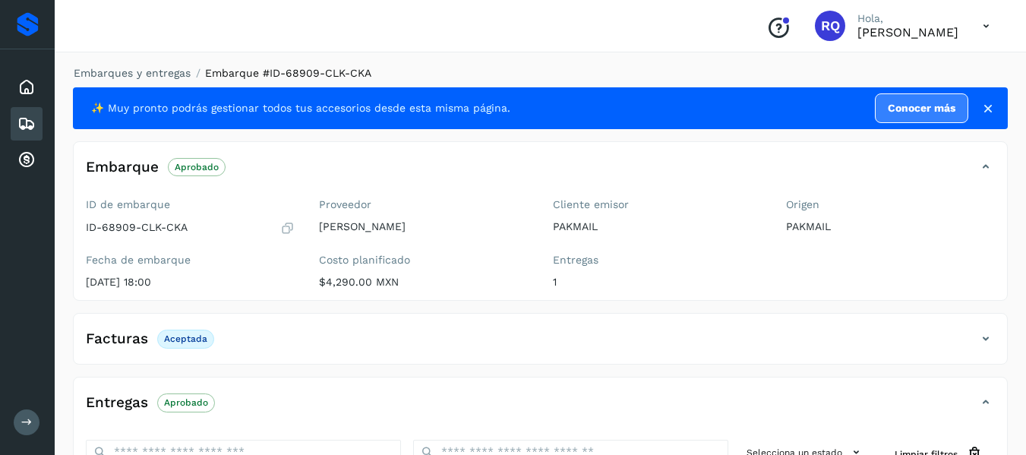  What do you see at coordinates (423, 282) in the screenshot?
I see `p: $4,290.00 MXN` at bounding box center [423, 282].